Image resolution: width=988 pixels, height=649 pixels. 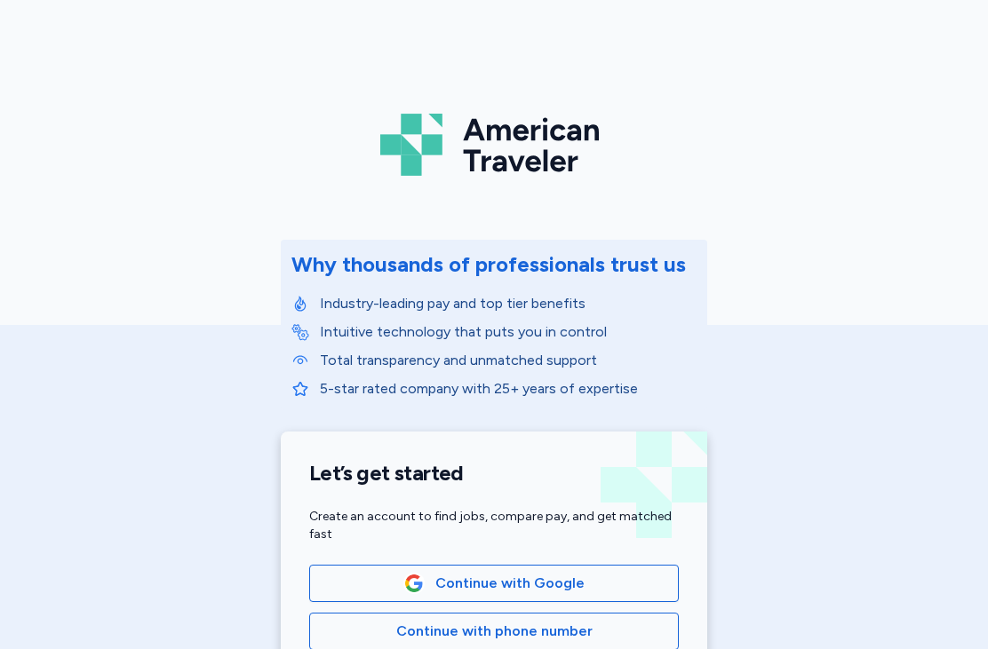 What do you see at coordinates (494, 145) in the screenshot?
I see `img: Logo` at bounding box center [494, 145].